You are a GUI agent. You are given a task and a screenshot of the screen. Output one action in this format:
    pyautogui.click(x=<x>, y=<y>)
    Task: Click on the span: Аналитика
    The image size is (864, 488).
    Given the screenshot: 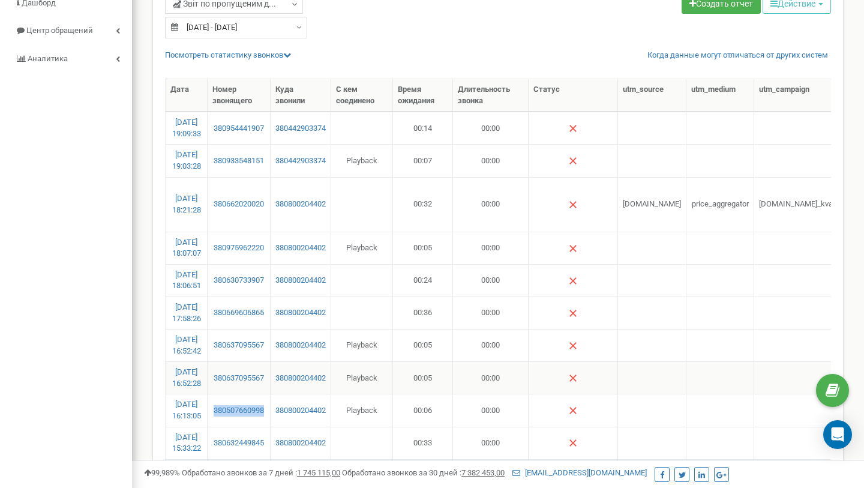 What is the action you would take?
    pyautogui.click(x=47, y=58)
    